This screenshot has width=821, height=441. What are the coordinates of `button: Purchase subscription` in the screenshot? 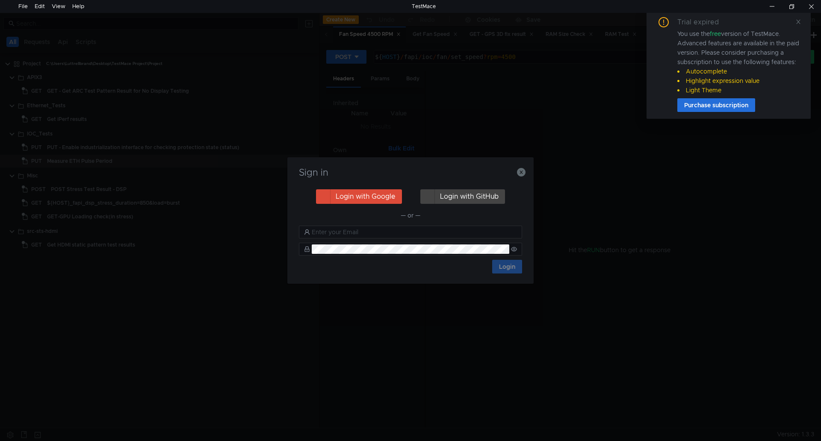 It's located at (716, 105).